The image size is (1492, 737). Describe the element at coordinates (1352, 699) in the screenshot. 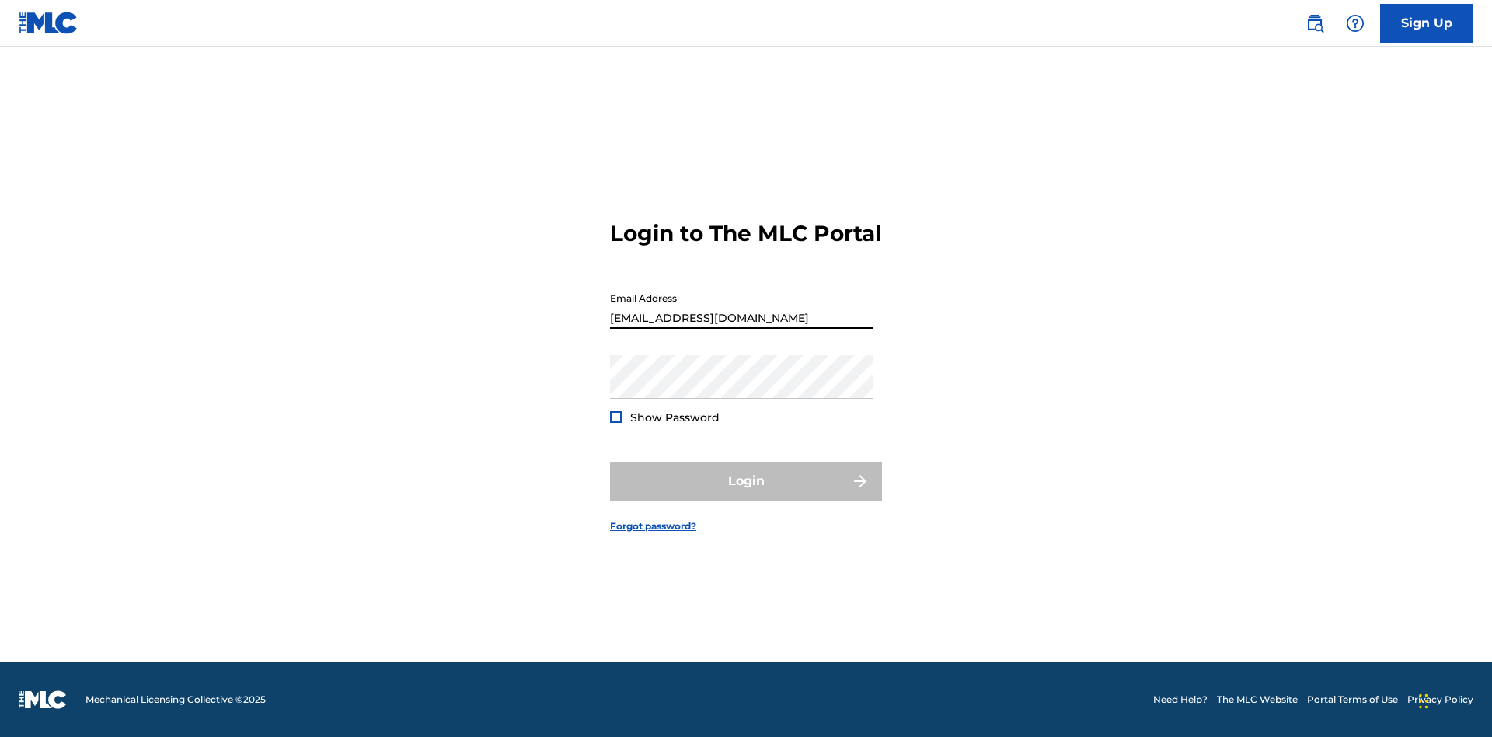

I see `a: Portal Terms of Use` at that location.